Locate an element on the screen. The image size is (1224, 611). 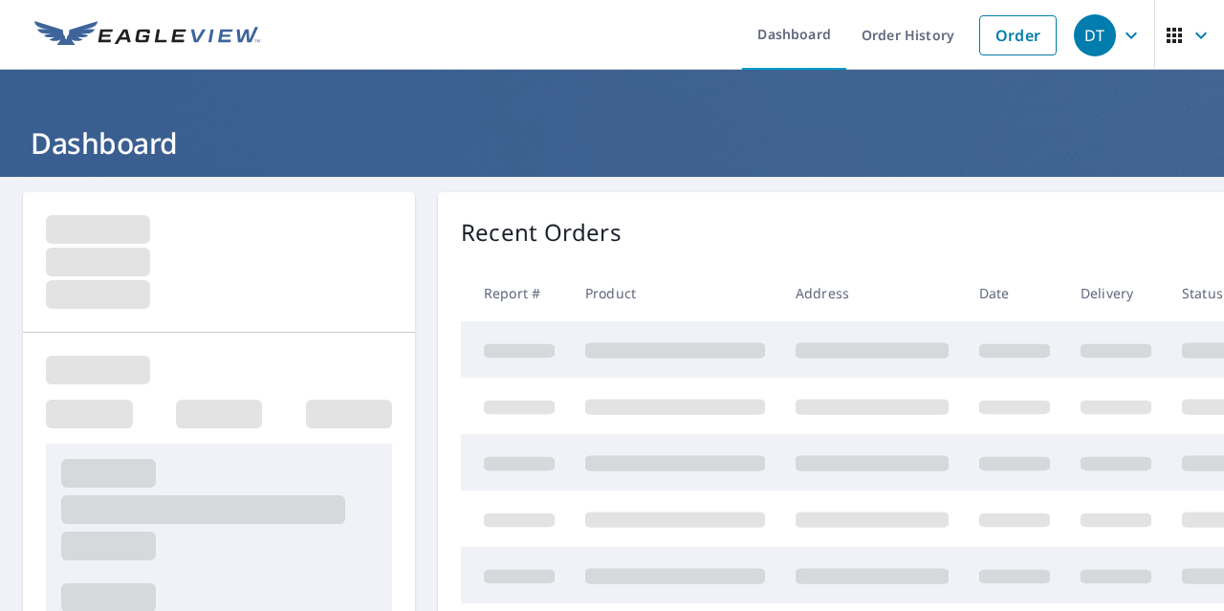
th: Address is located at coordinates (872, 292).